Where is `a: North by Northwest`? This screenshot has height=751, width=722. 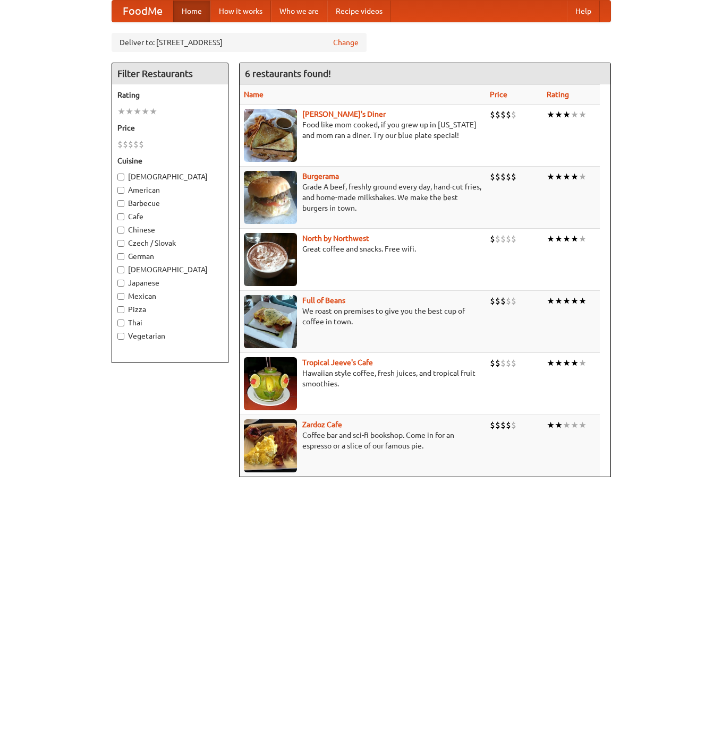
a: North by Northwest is located at coordinates (336, 238).